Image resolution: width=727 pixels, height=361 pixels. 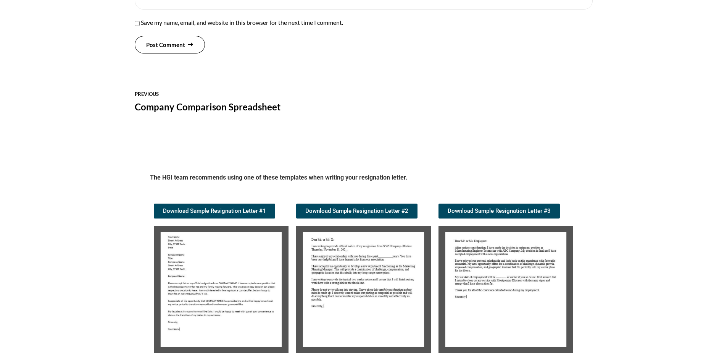 What do you see at coordinates (364, 179) in the screenshot?
I see `h5: The HGI team recommends using one of these templates when writing your resignation letter.` at bounding box center [364, 179].